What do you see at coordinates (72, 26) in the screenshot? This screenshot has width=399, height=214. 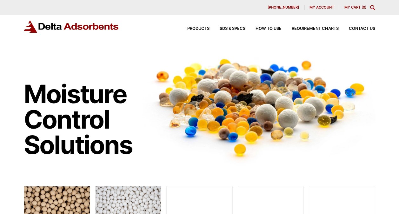 I see `a: Delta Adsorbents` at bounding box center [72, 26].